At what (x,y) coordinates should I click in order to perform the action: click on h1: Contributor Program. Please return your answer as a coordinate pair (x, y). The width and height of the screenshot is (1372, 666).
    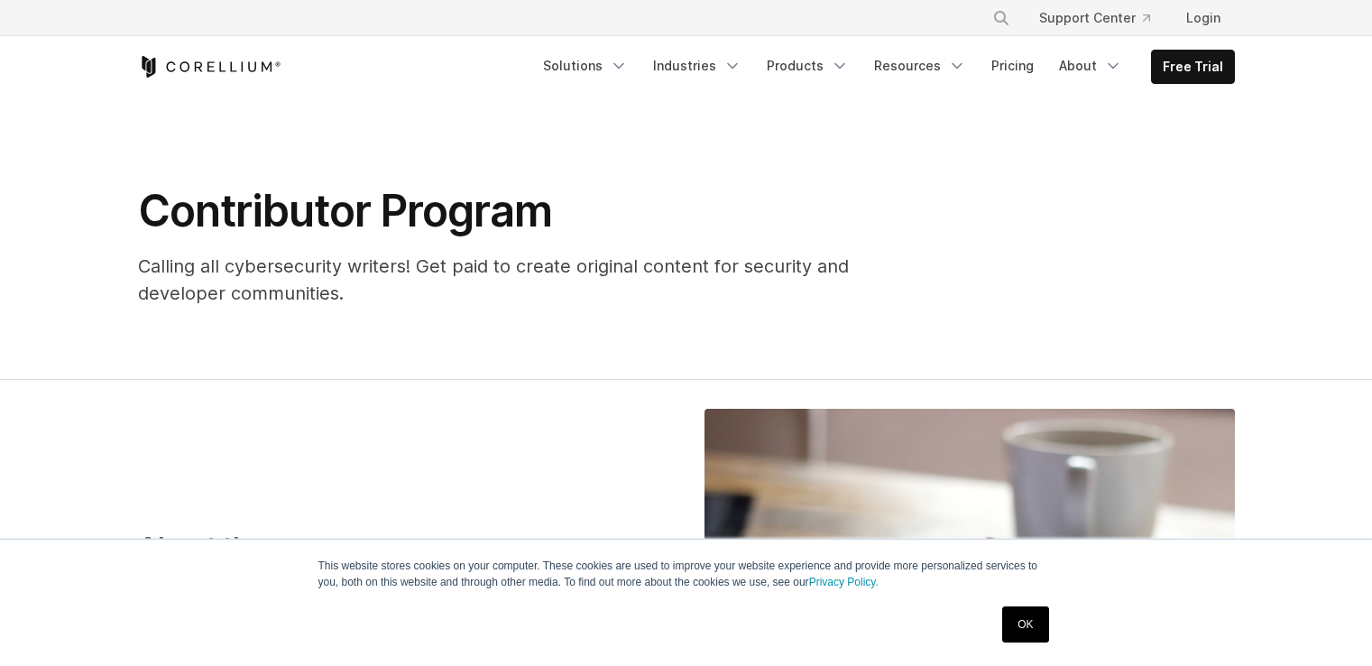
    Looking at the image, I should click on (519, 211).